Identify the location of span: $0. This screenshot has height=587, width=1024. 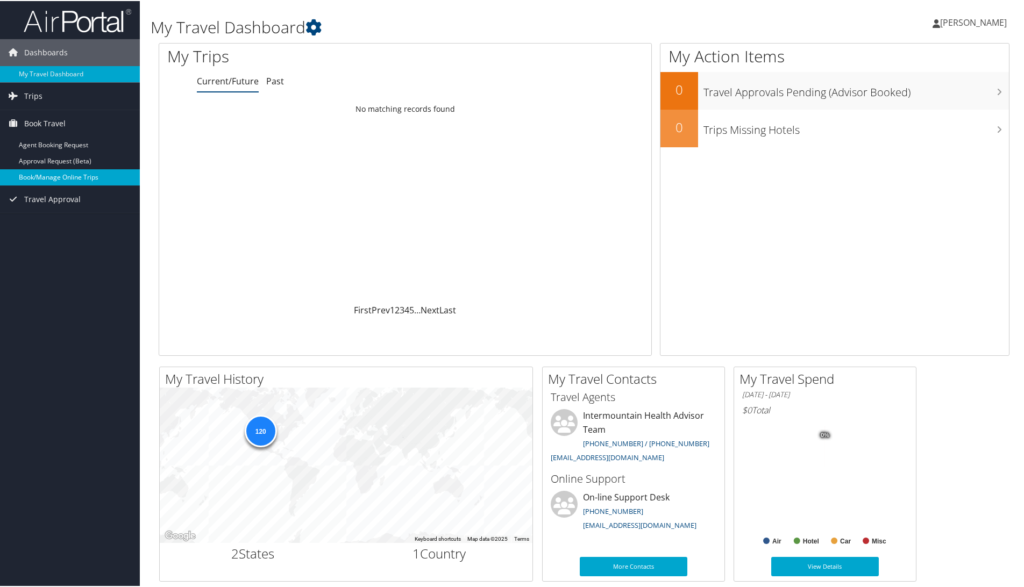
(747, 409).